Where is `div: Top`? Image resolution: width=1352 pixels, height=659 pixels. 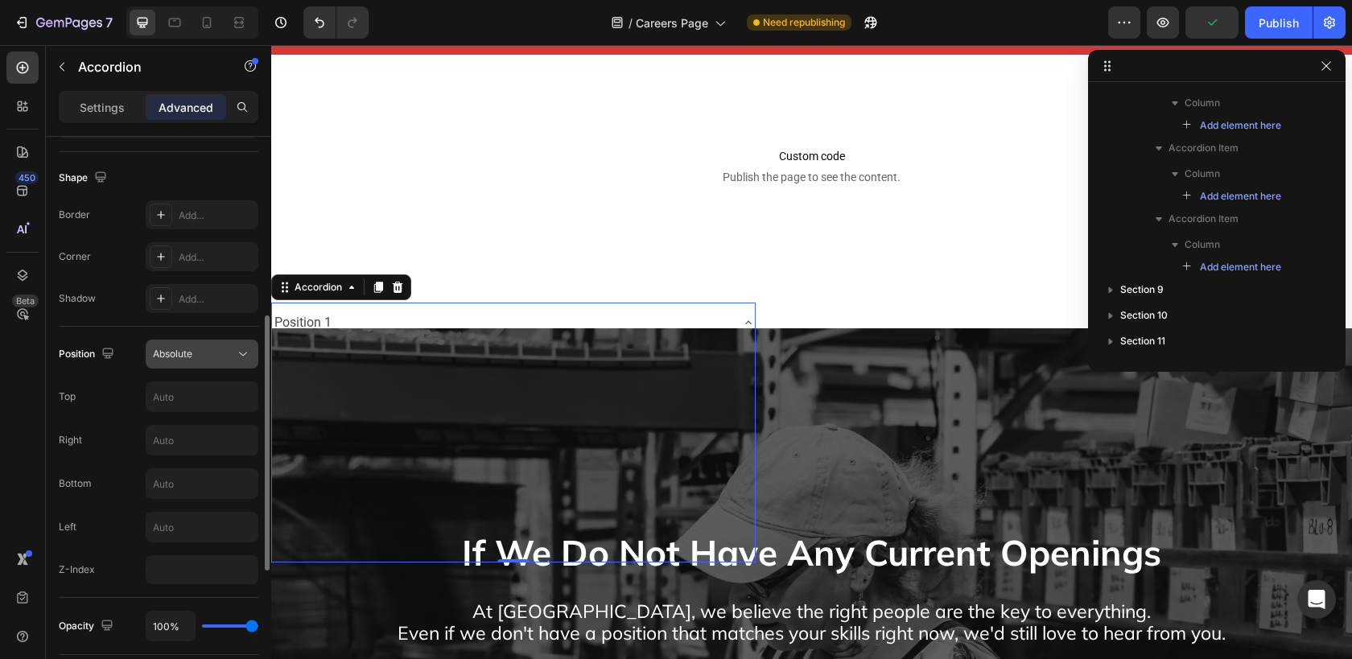
div: Top is located at coordinates (67, 397).